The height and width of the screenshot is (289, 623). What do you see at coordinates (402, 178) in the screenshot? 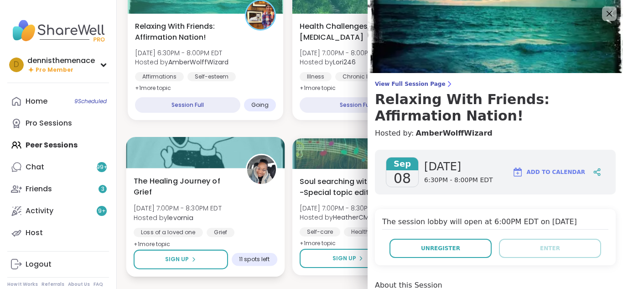
I see `span: 08` at bounding box center [402, 178].